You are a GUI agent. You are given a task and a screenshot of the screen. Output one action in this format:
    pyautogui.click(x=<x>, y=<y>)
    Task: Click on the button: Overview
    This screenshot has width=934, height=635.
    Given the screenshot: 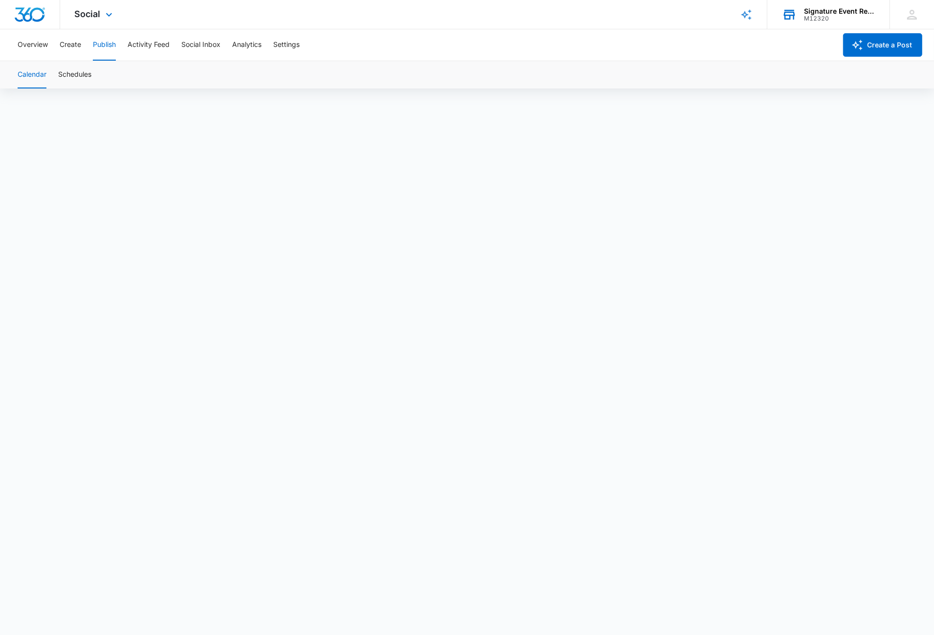 What is the action you would take?
    pyautogui.click(x=33, y=45)
    